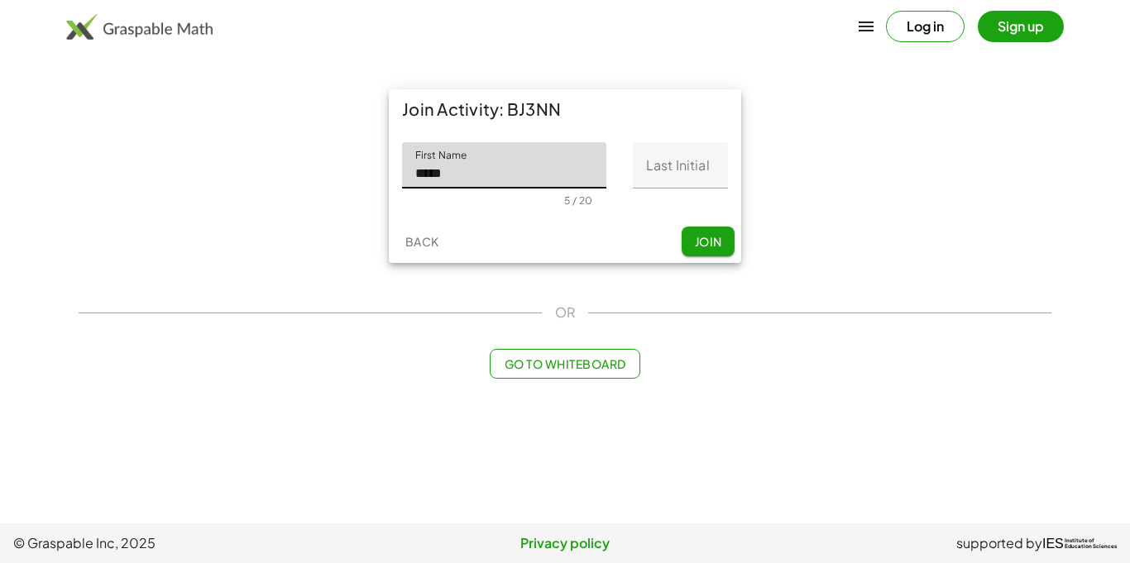  Describe the element at coordinates (565, 313) in the screenshot. I see `span: OR` at that location.